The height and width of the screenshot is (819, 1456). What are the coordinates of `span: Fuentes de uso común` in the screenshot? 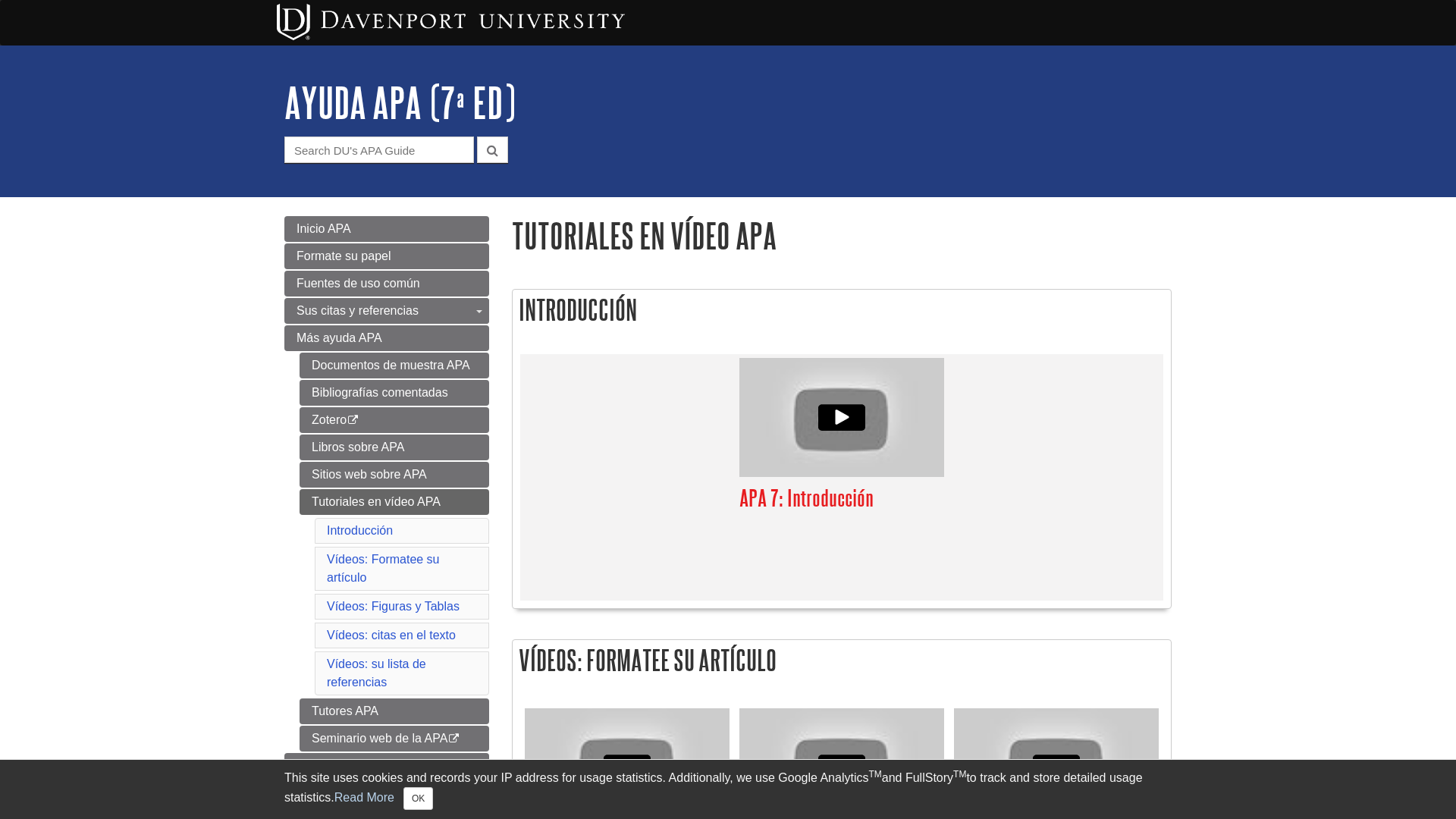 It's located at (358, 283).